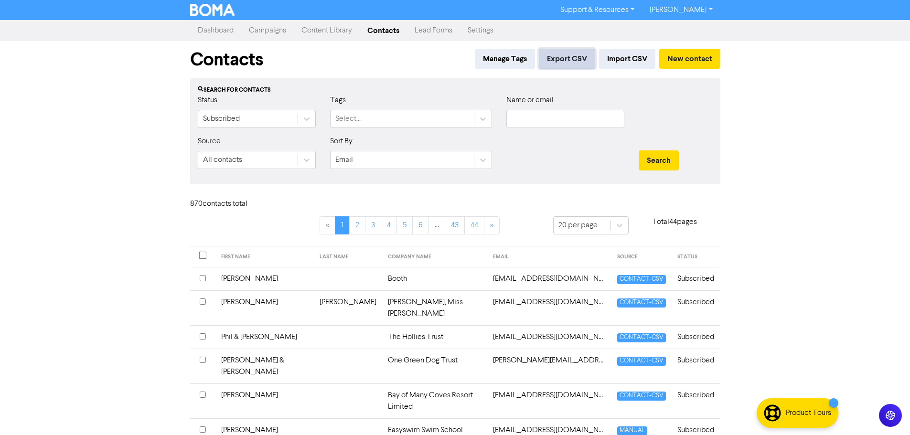 Image resolution: width=910 pixels, height=435 pixels. I want to click on label: Source, so click(209, 141).